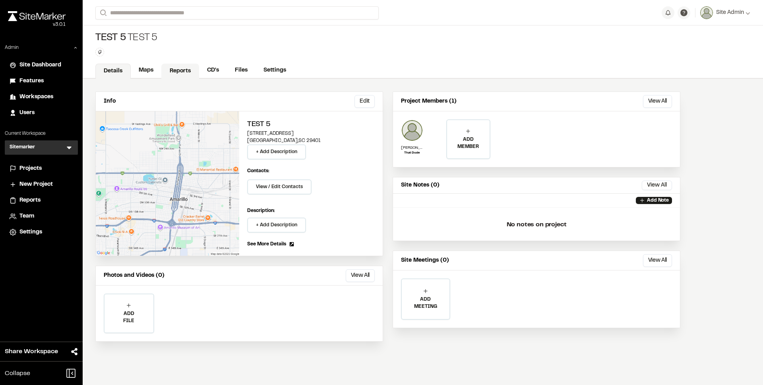  Describe the element at coordinates (146, 70) in the screenshot. I see `a: Maps` at that location.